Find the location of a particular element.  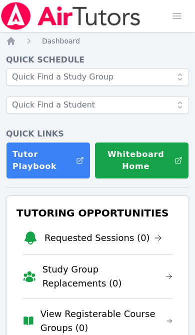

button: Whiteboard Home is located at coordinates (142, 161).